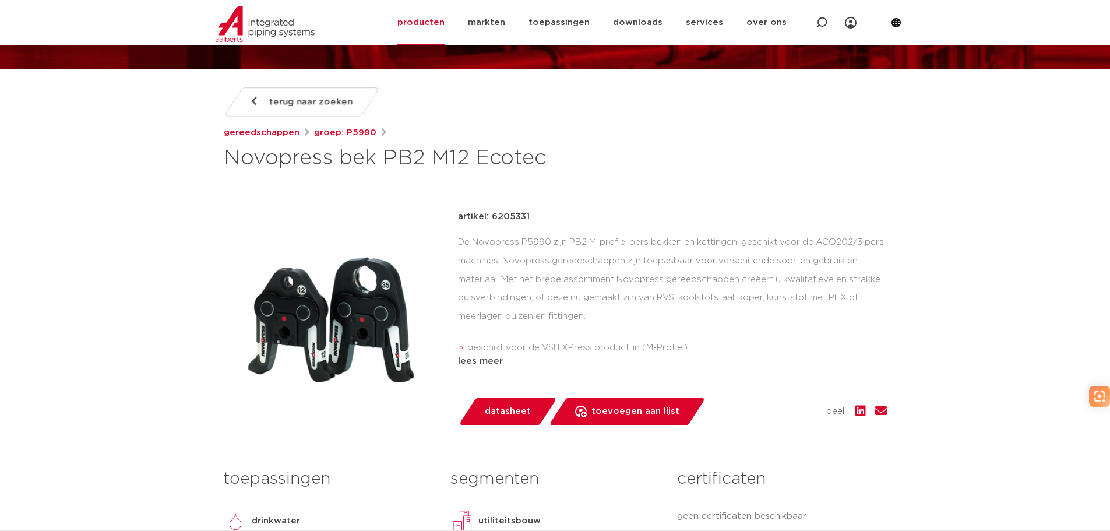  I want to click on li: geschikt voor de VSH XPress productlijn (M-Profiel), so click(677, 348).